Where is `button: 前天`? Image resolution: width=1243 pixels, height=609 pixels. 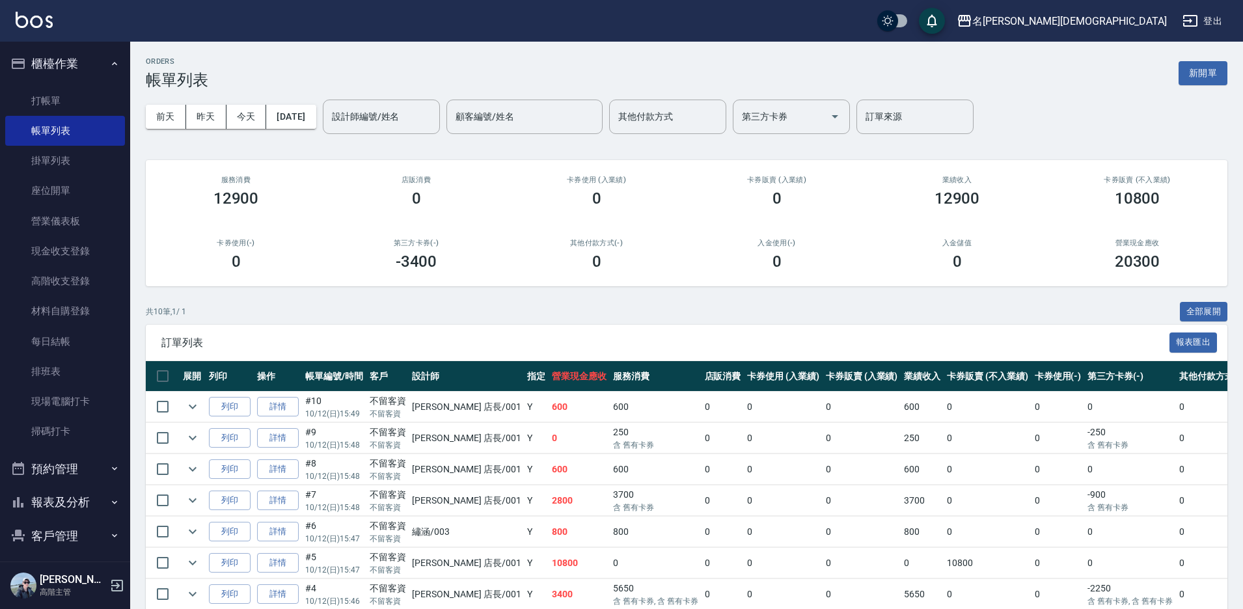 button: 前天 is located at coordinates (166, 116).